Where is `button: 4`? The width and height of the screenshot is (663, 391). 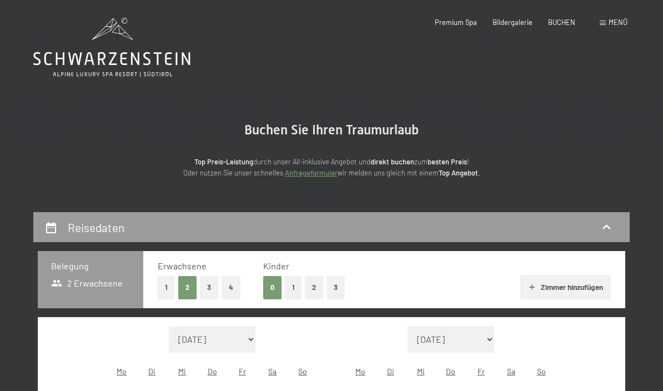
button: 4 is located at coordinates (231, 287).